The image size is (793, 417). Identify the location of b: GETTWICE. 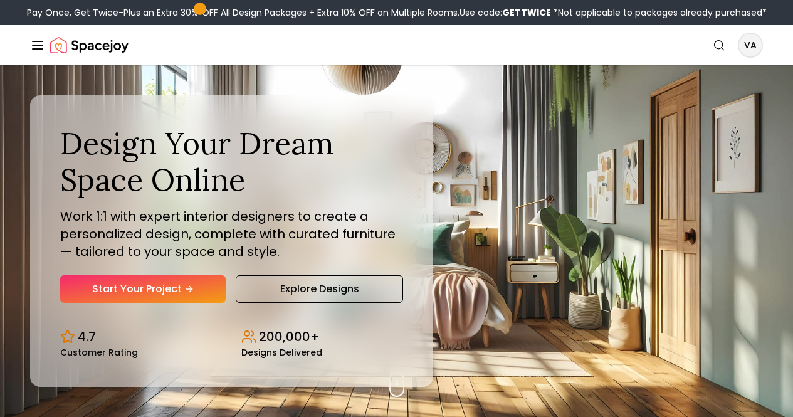
(527, 13).